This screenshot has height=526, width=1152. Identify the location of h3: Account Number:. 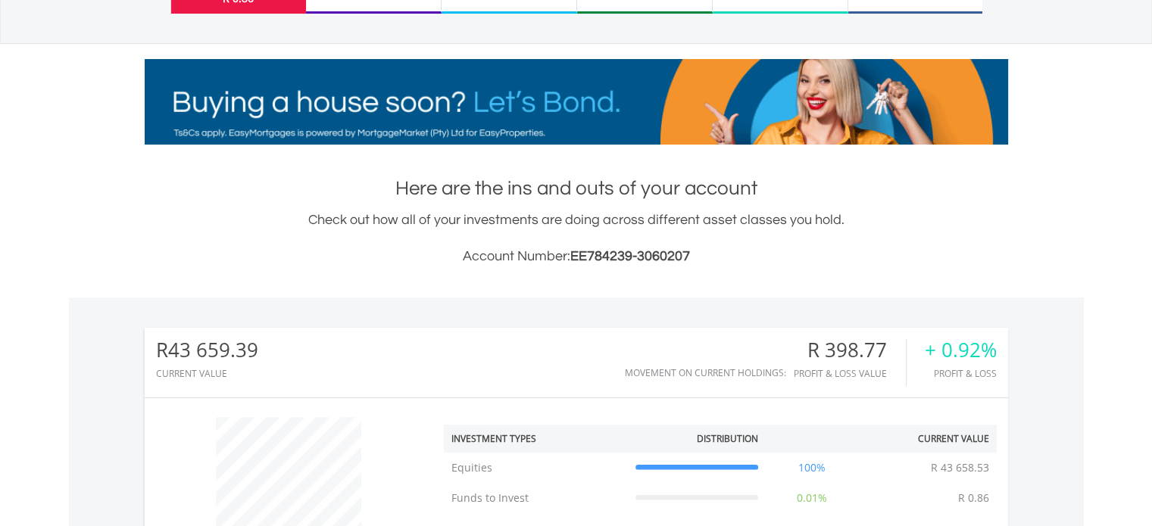
(576, 257).